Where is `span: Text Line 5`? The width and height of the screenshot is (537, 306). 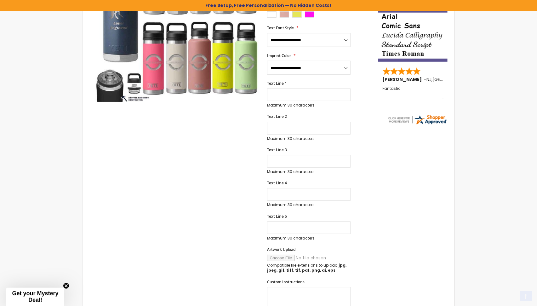
span: Text Line 5 is located at coordinates (277, 216).